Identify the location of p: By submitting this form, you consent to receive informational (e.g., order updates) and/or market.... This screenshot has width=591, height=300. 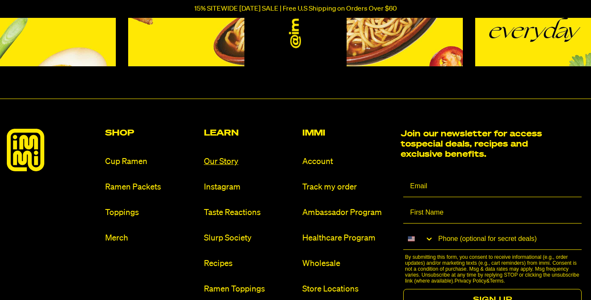
(494, 269).